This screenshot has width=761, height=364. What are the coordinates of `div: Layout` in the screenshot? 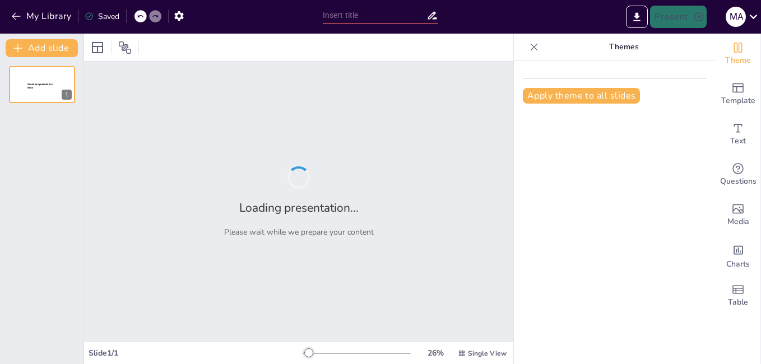 It's located at (98, 48).